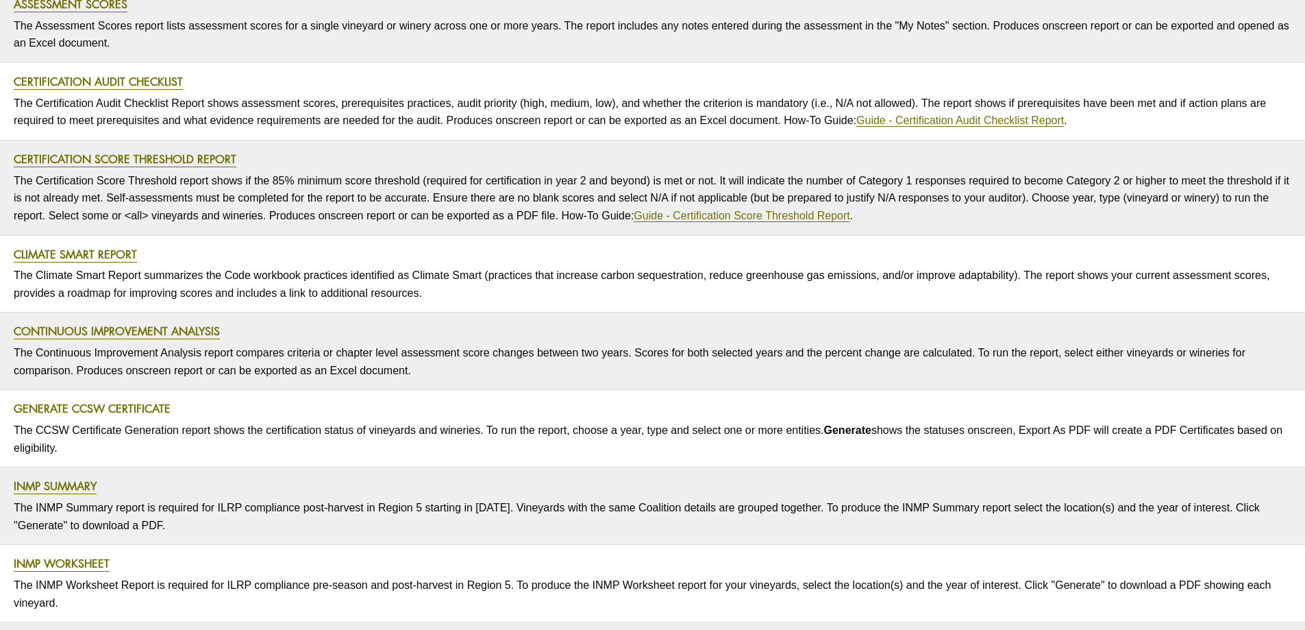 The width and height of the screenshot is (1305, 630). Describe the element at coordinates (62, 563) in the screenshot. I see `a: INMP Worksheet` at that location.